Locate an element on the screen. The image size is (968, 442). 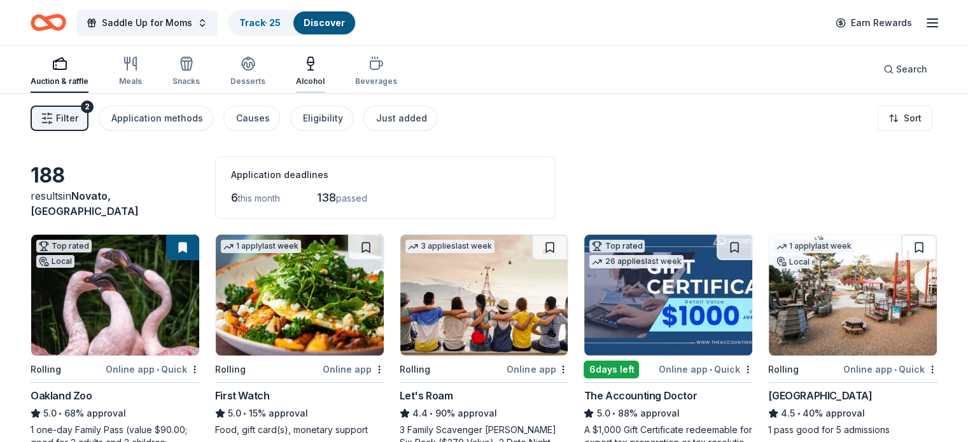
div: The Accounting Doctor is located at coordinates (640, 396).